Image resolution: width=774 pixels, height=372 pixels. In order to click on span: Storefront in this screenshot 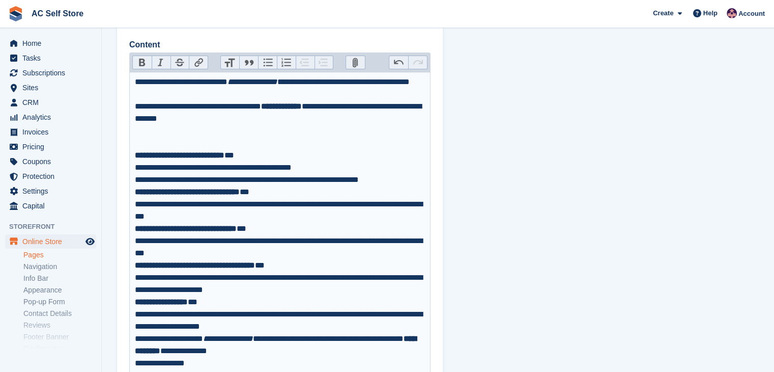, I will do `click(55, 226)`.